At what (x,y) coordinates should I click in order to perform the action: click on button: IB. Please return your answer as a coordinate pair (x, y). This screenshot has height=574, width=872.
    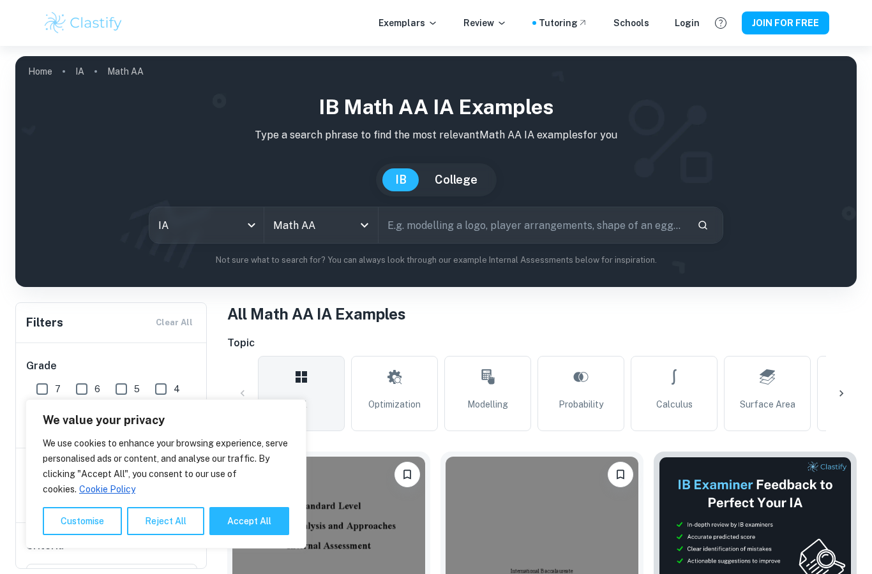
    Looking at the image, I should click on (401, 180).